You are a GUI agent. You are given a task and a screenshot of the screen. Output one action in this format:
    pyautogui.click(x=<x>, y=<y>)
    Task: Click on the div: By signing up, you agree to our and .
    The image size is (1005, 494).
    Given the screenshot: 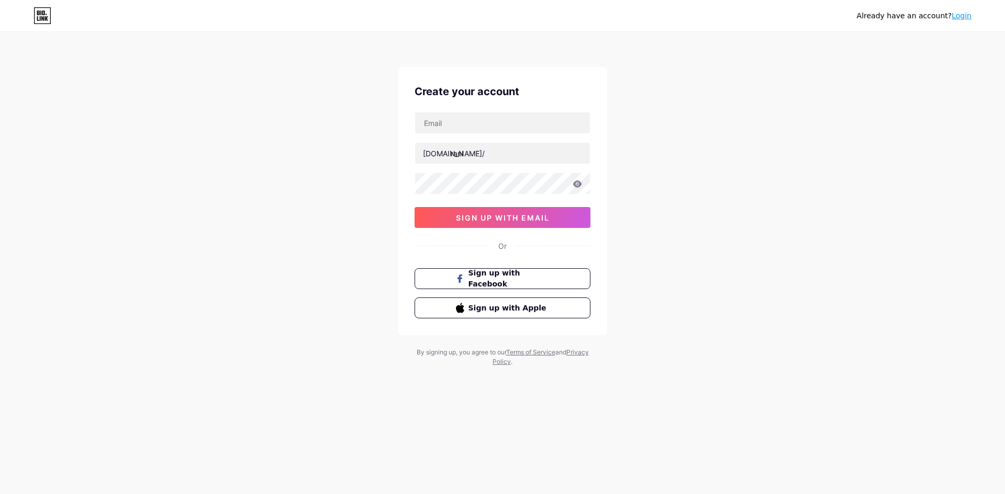 What is the action you would take?
    pyautogui.click(x=502, y=357)
    